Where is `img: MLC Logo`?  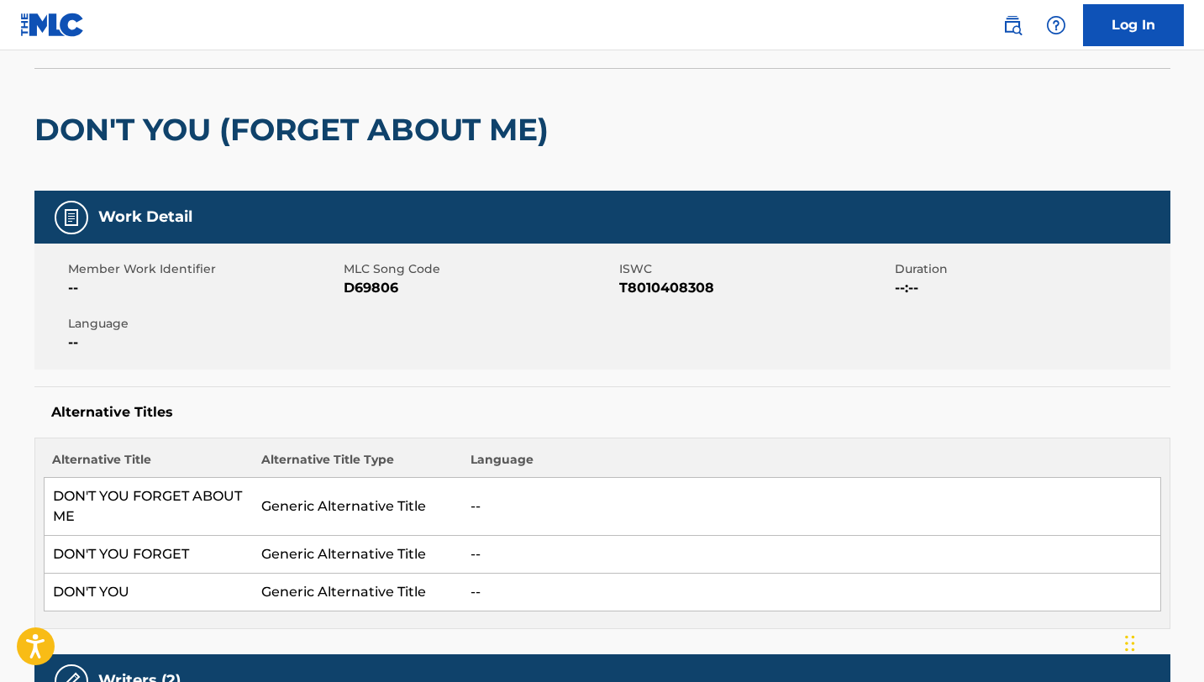 img: MLC Logo is located at coordinates (52, 24).